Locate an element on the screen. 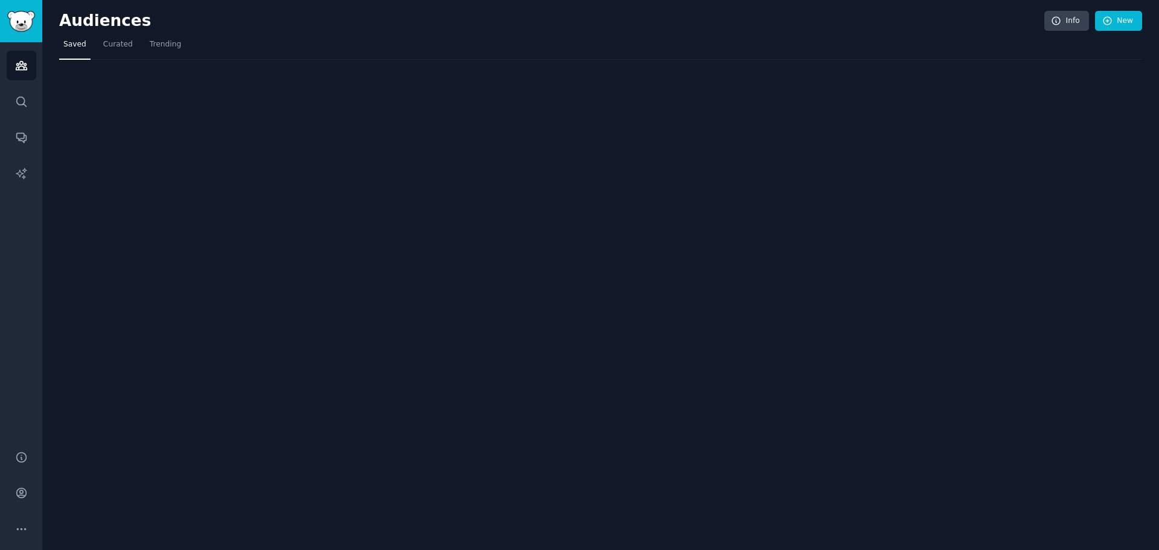 Image resolution: width=1159 pixels, height=550 pixels. img: GummySearch logo is located at coordinates (21, 21).